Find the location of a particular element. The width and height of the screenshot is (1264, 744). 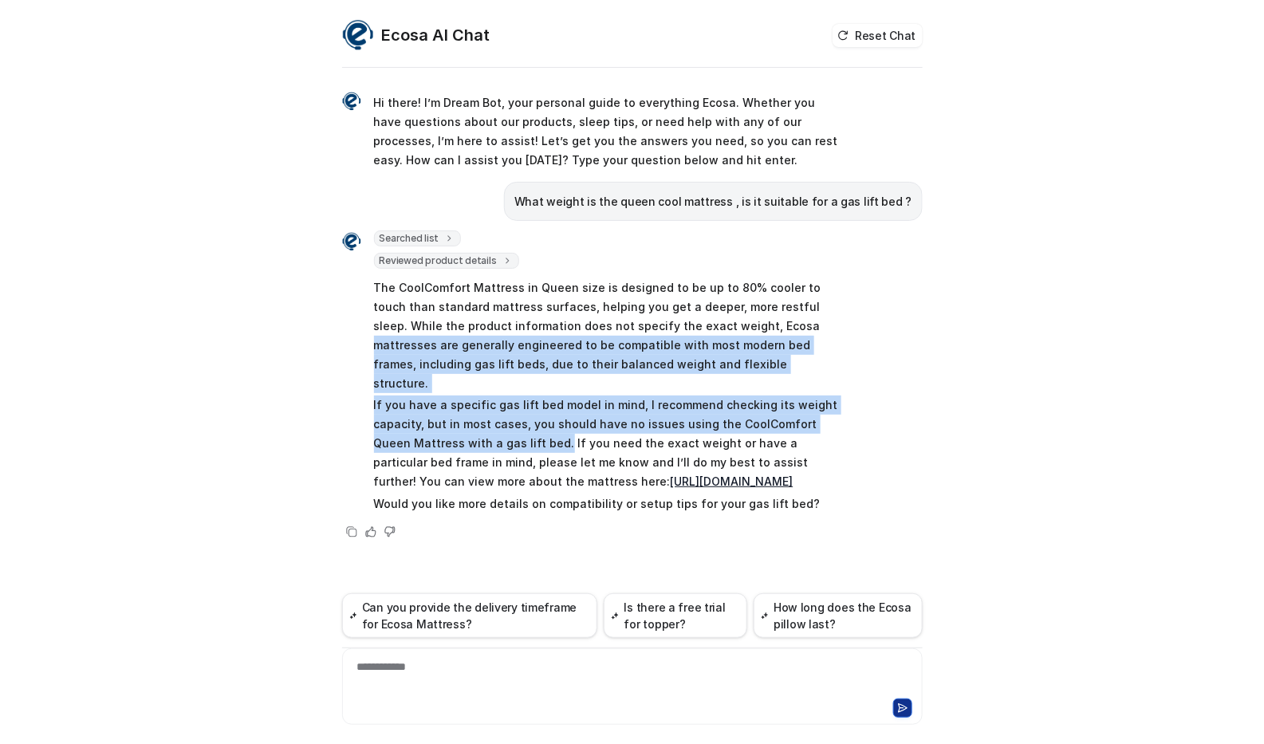

button: Can you provide the delivery timeframe for Ecosa Mattress? is located at coordinates (470, 616).